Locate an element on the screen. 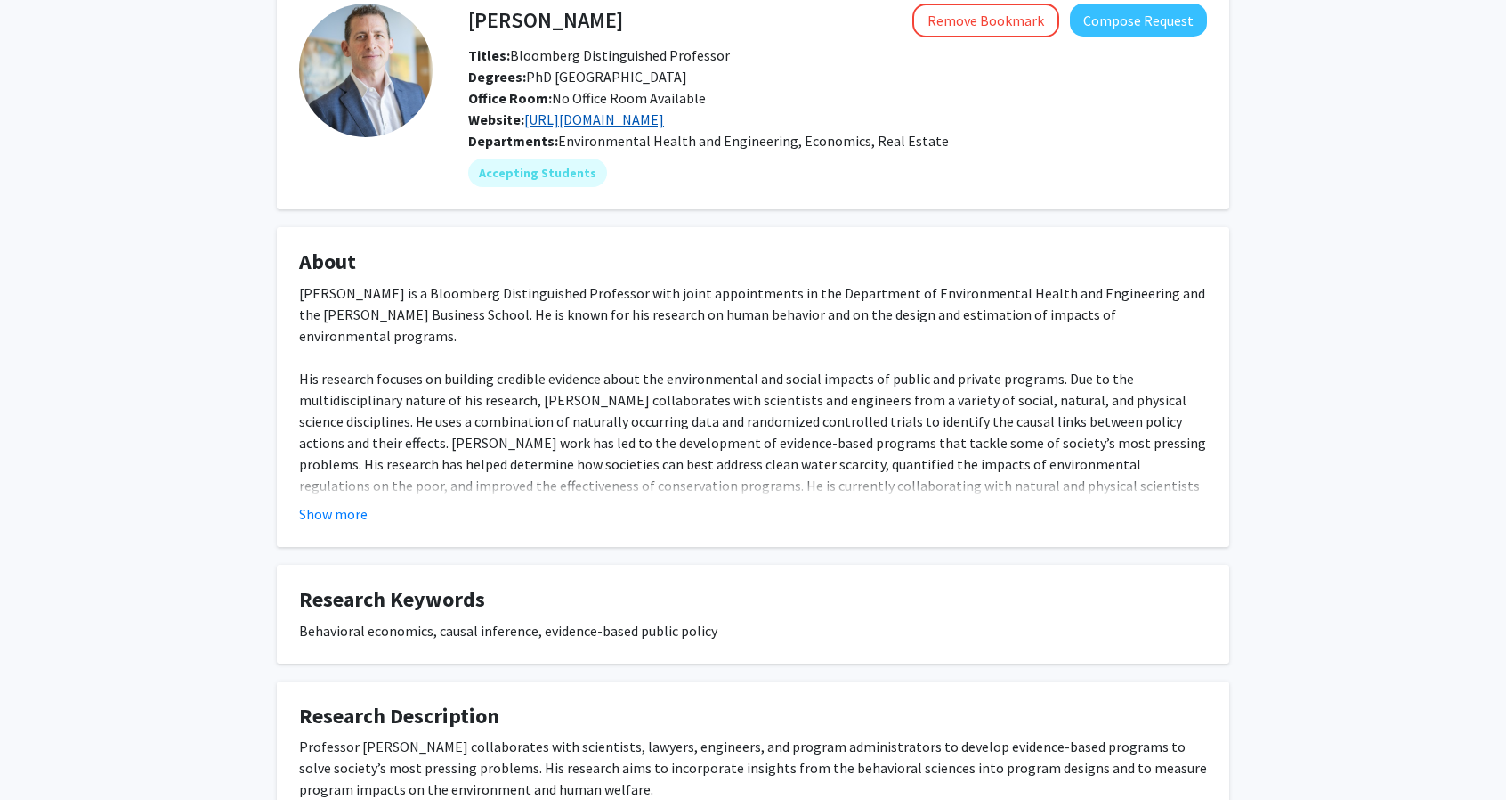 This screenshot has height=800, width=1506. h4: About is located at coordinates (753, 262).